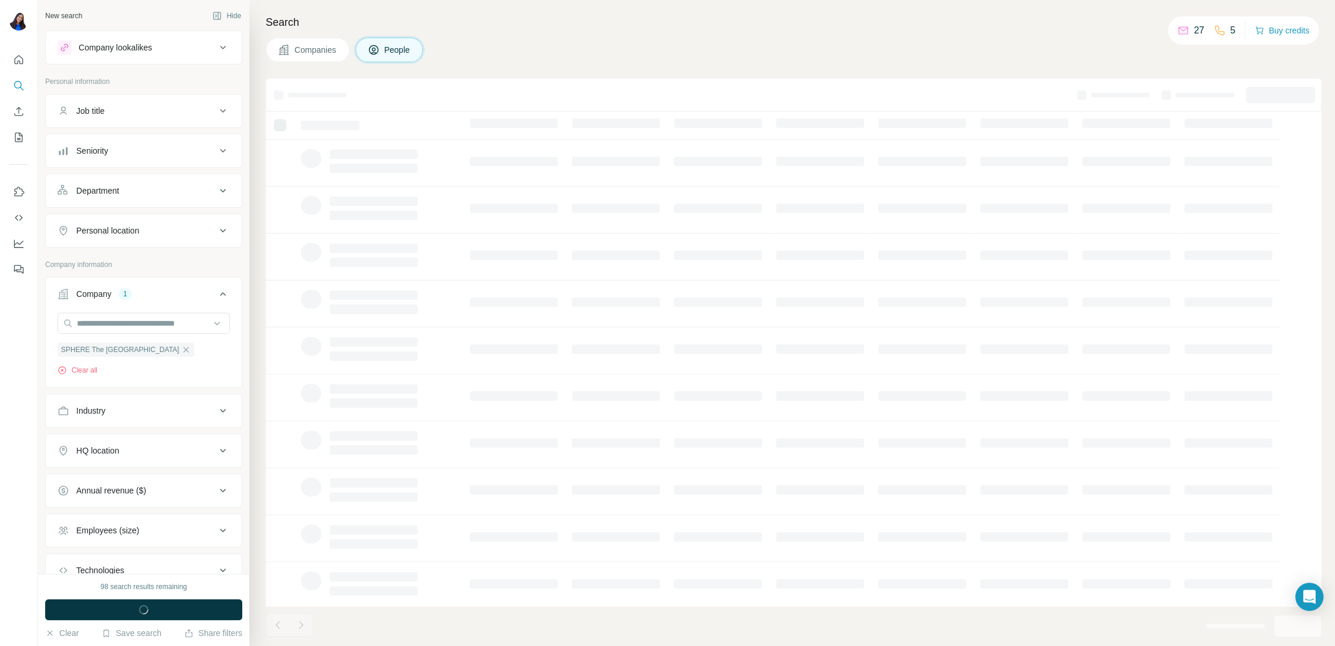 The image size is (1335, 646). What do you see at coordinates (144, 530) in the screenshot?
I see `button: Employees (size)` at bounding box center [144, 530].